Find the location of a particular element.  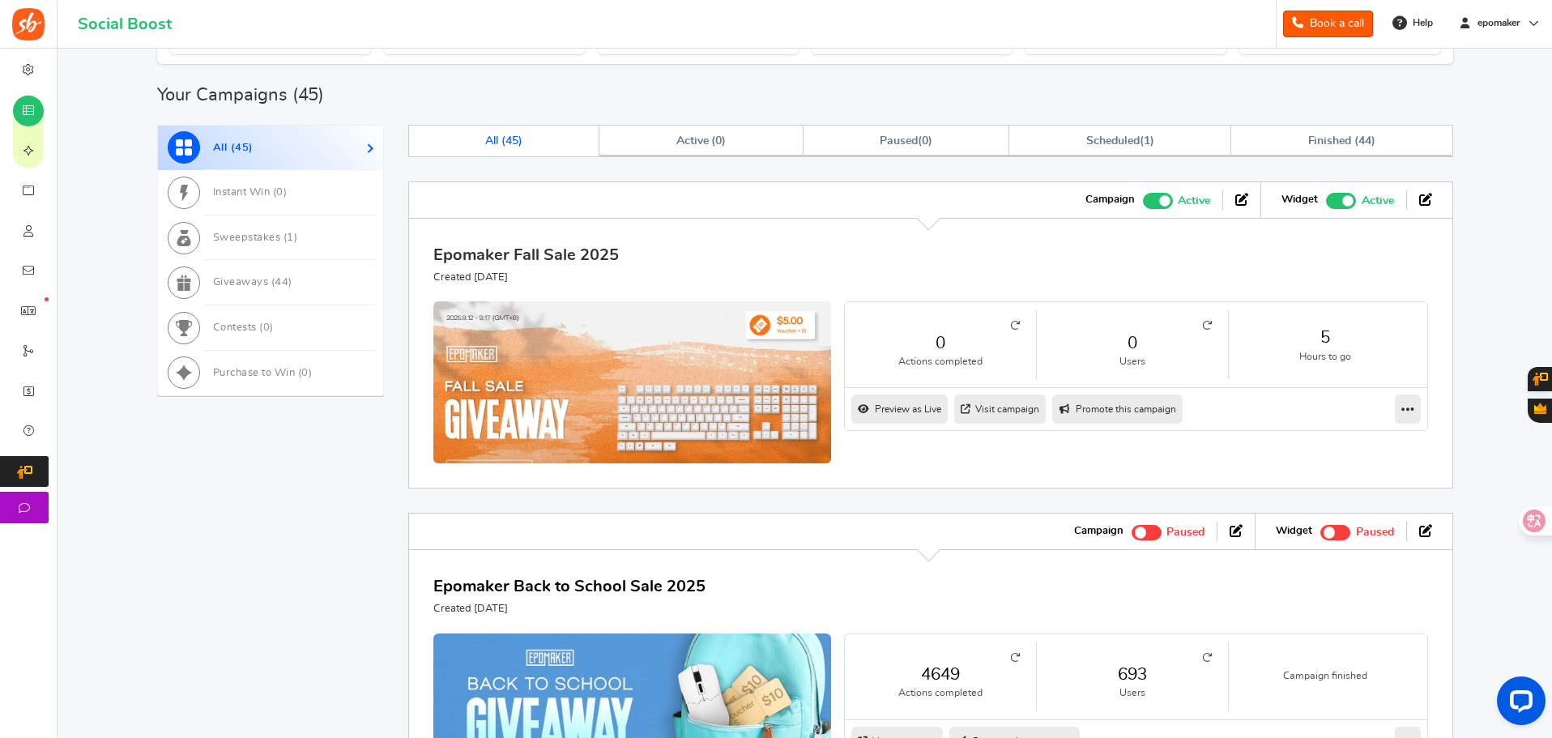

span: Contests ( ) is located at coordinates (243, 327).